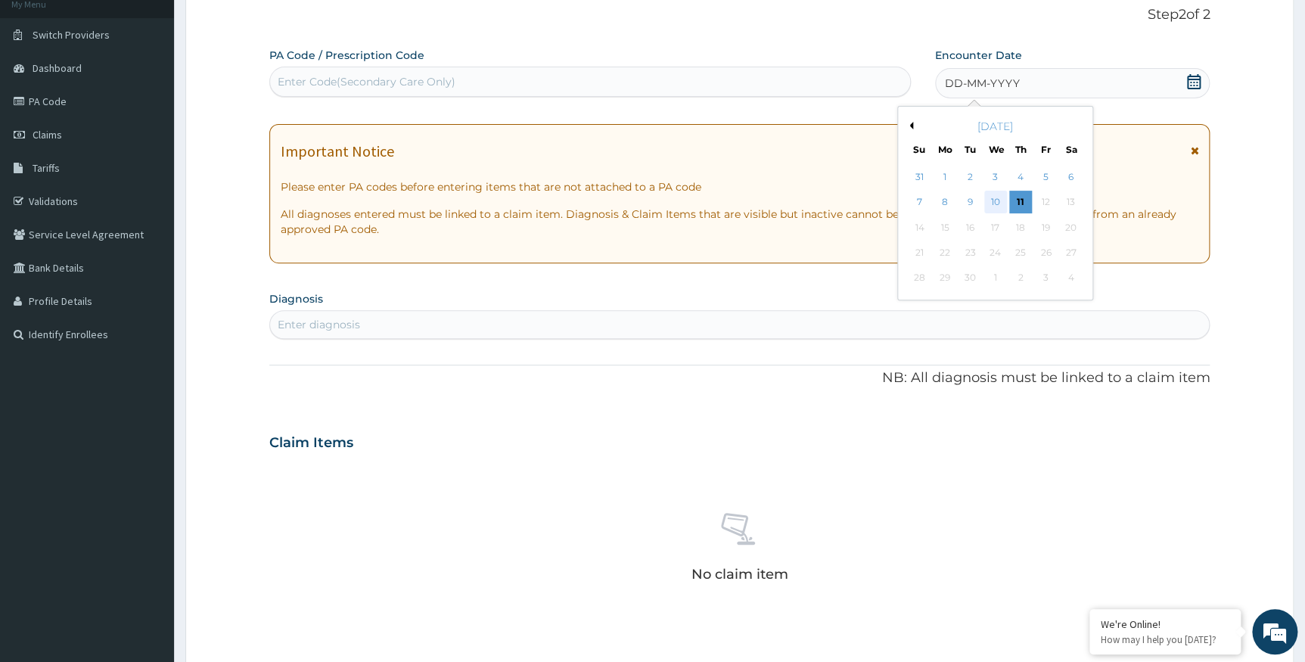  Describe the element at coordinates (995, 149) in the screenshot. I see `div: We` at that location.